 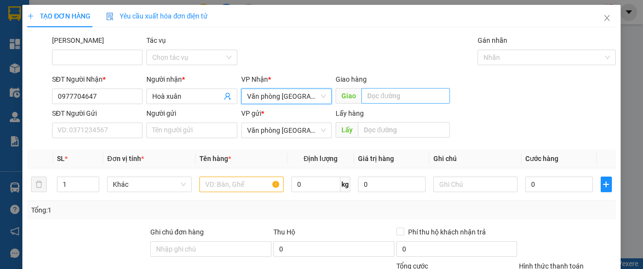 I want to click on label: Mã ĐH, so click(x=78, y=40).